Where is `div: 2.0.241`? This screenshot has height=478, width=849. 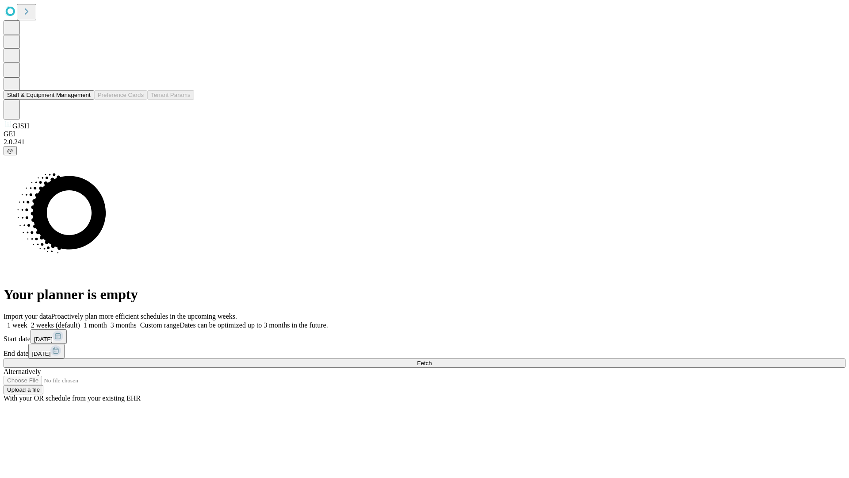 div: 2.0.241 is located at coordinates (425, 142).